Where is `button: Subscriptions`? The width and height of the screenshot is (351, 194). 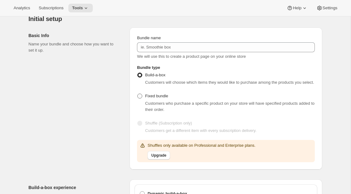 button: Subscriptions is located at coordinates (51, 8).